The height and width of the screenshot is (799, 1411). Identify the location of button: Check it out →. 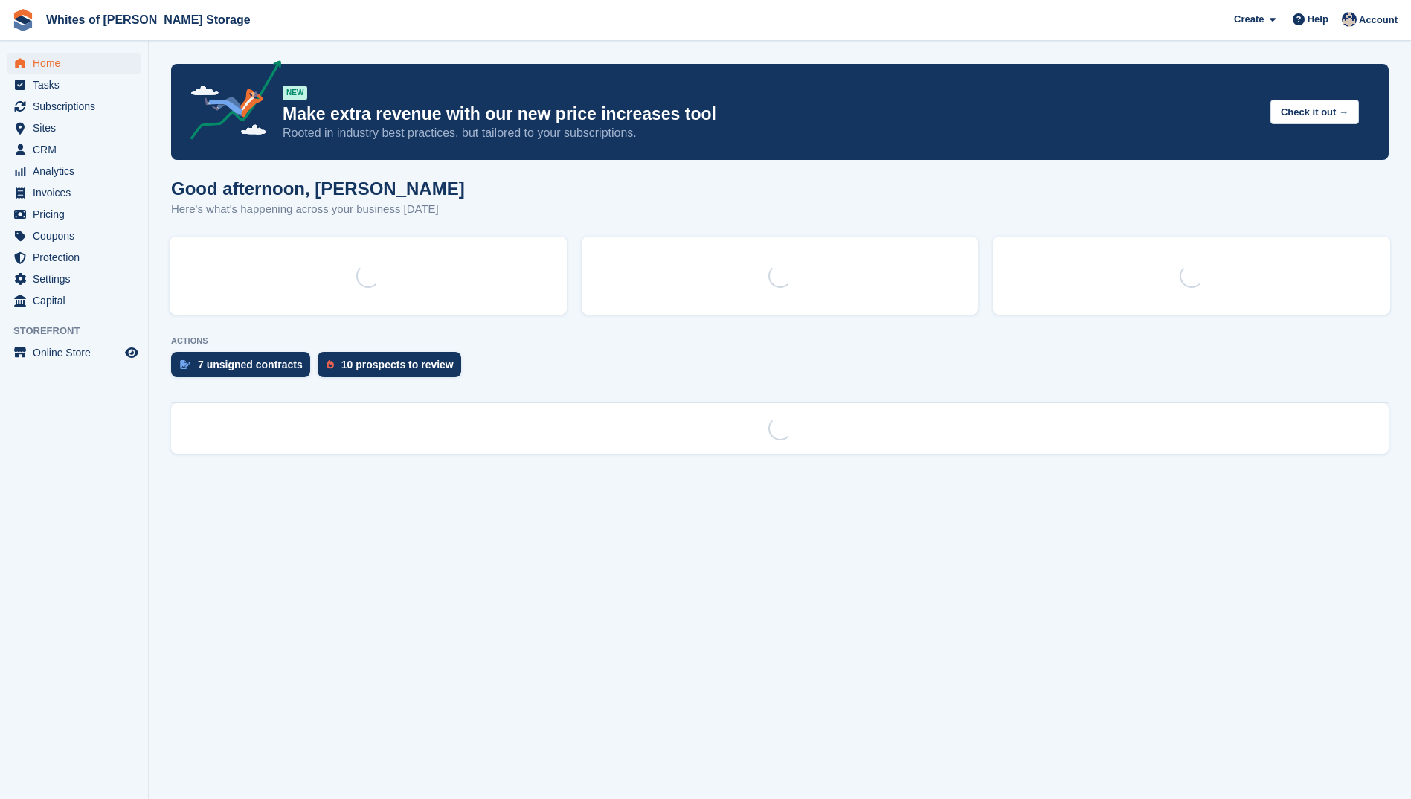
(1315, 112).